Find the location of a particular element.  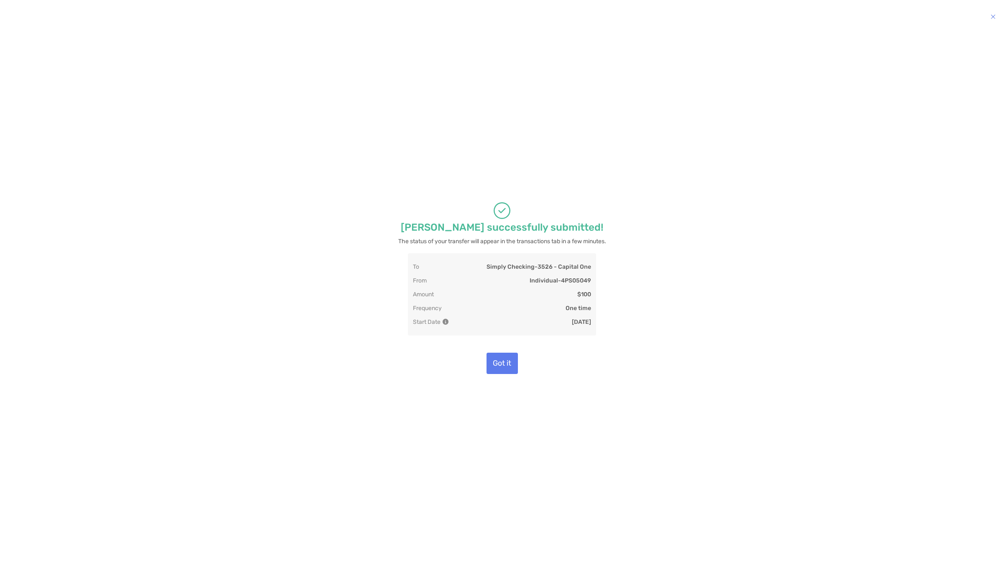

p: Individual - 4PS05049 is located at coordinates (560, 281).